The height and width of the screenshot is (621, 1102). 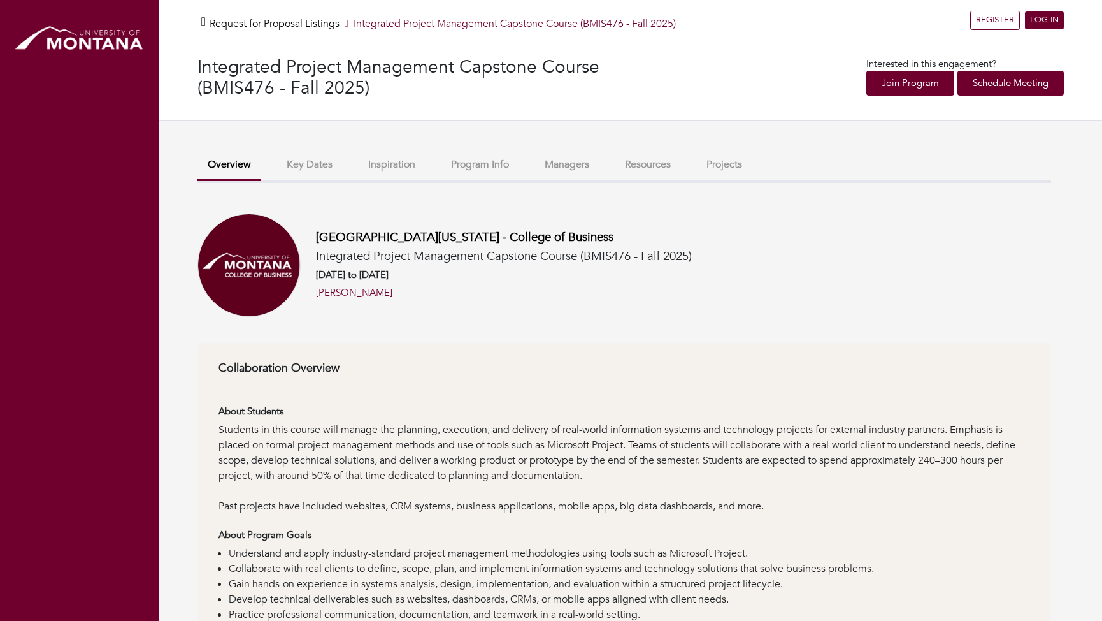 I want to click on img: Univeristy%20of%20Montana%20College%20of%20Business.png, so click(x=249, y=265).